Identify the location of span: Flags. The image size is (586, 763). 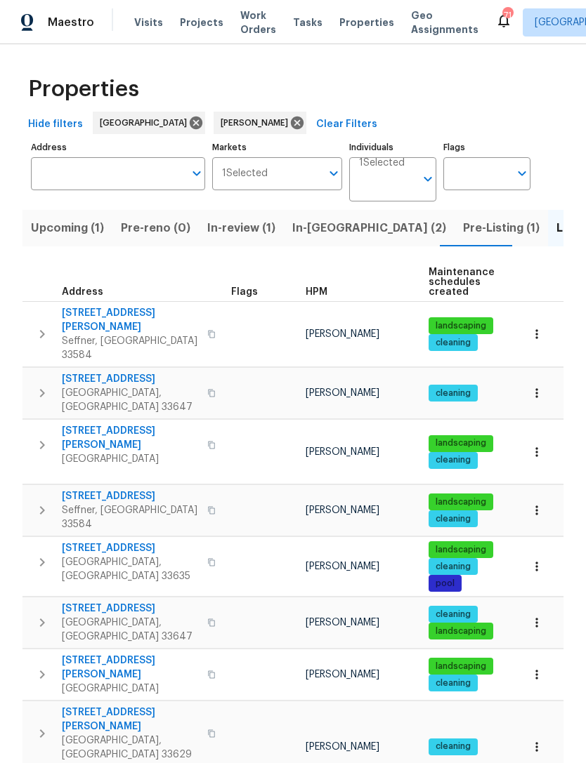
(244, 292).